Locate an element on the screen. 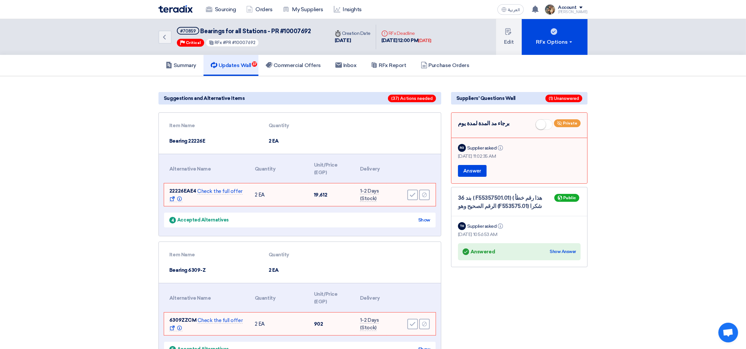  div: Show Answer is located at coordinates (563, 252).